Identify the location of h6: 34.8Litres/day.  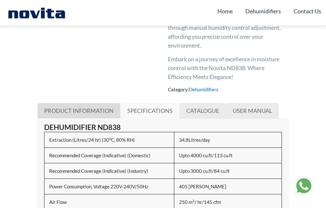
(228, 140).